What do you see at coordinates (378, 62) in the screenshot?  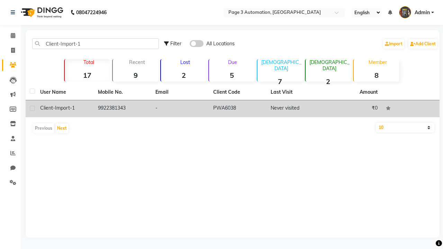 I see `p: Member` at bounding box center [378, 62].